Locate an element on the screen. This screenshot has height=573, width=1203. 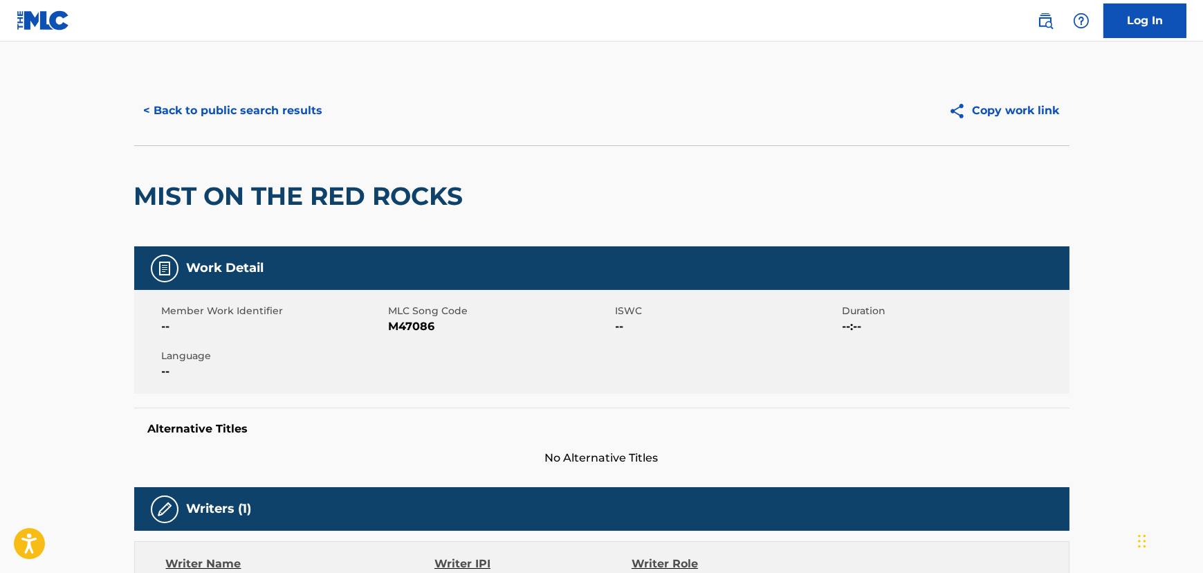
div: Writer Role is located at coordinates (721, 564).